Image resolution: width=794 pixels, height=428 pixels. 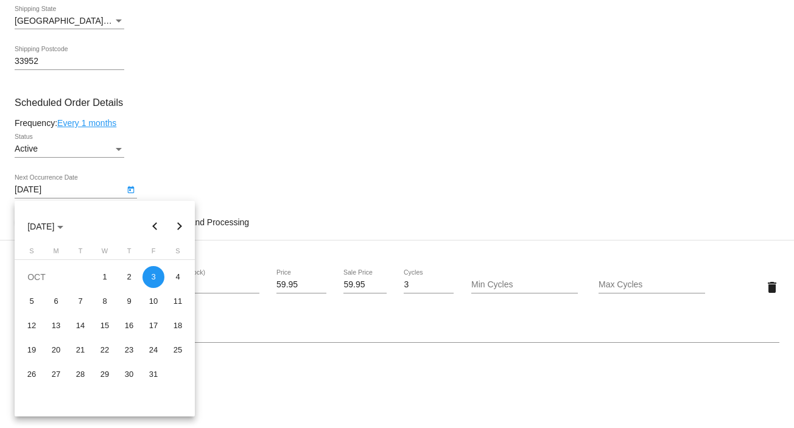 I want to click on div: 20, so click(x=56, y=350).